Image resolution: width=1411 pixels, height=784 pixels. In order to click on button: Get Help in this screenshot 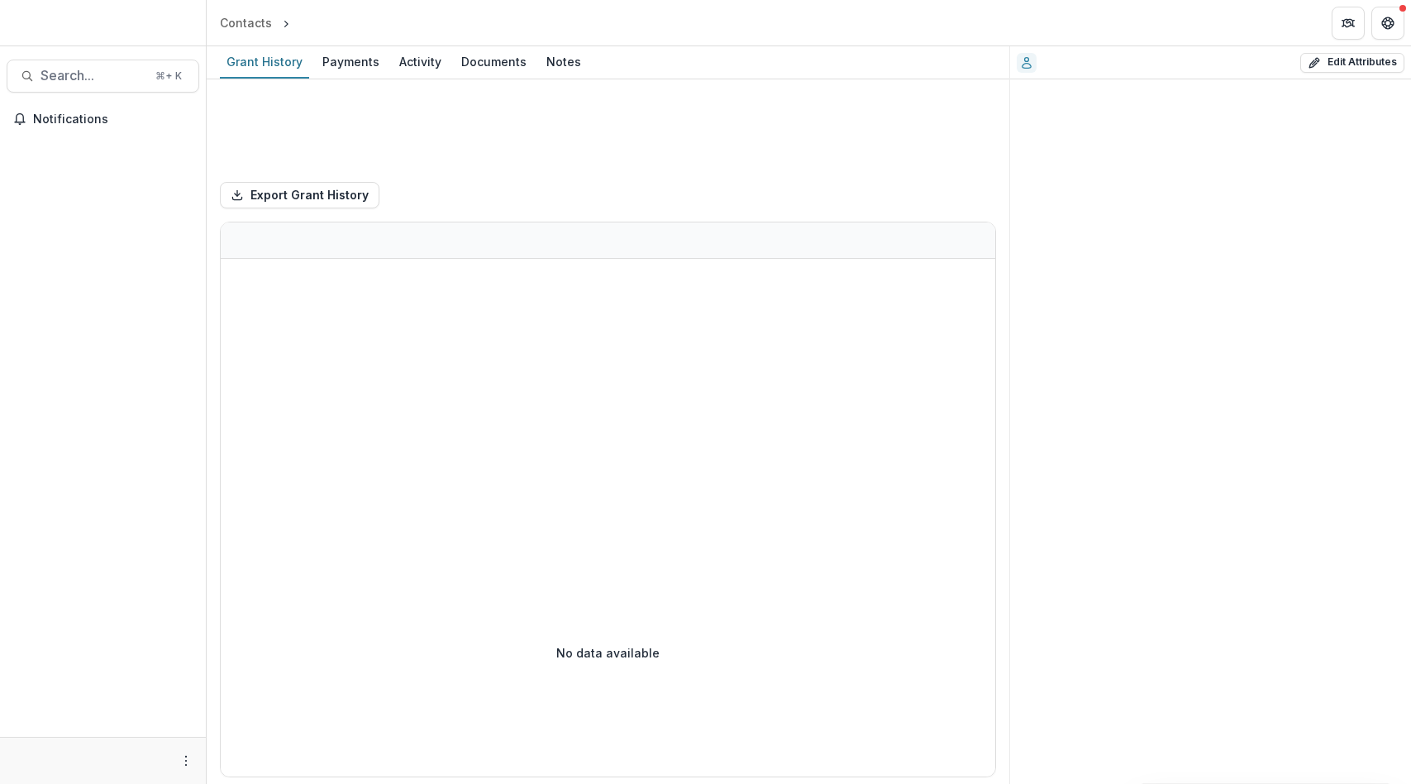, I will do `click(1388, 23)`.